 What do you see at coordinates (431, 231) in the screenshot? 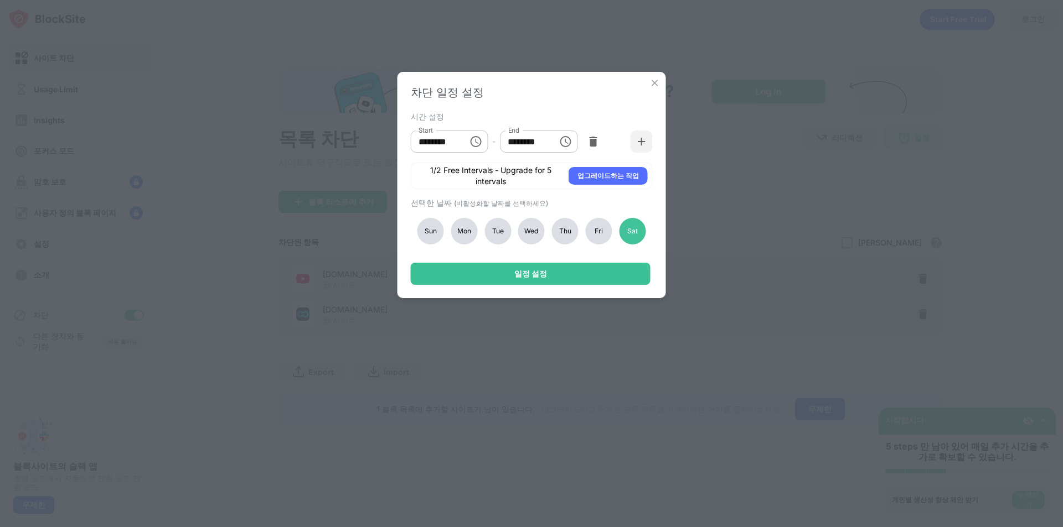
I see `div: Sun` at bounding box center [431, 231].